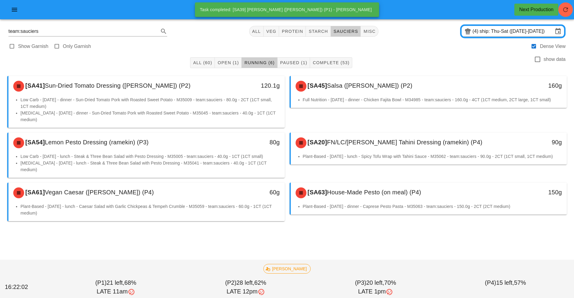  What do you see at coordinates (318, 31) in the screenshot?
I see `span: starch` at bounding box center [318, 31].